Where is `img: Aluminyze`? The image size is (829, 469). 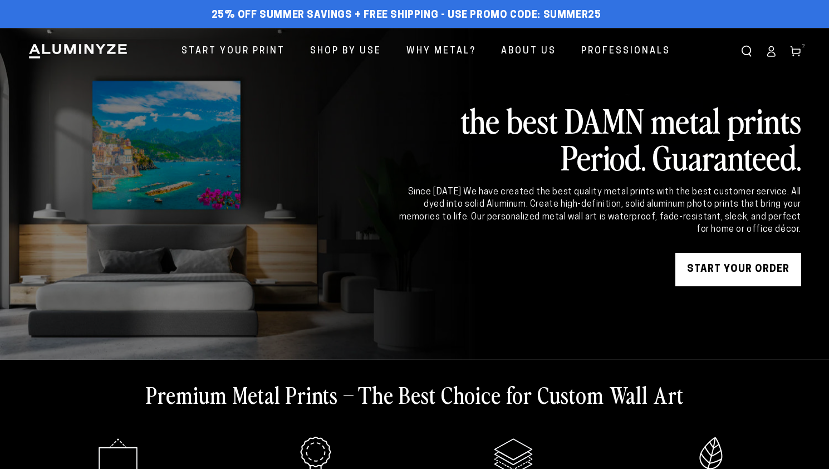
img: Aluminyze is located at coordinates (78, 51).